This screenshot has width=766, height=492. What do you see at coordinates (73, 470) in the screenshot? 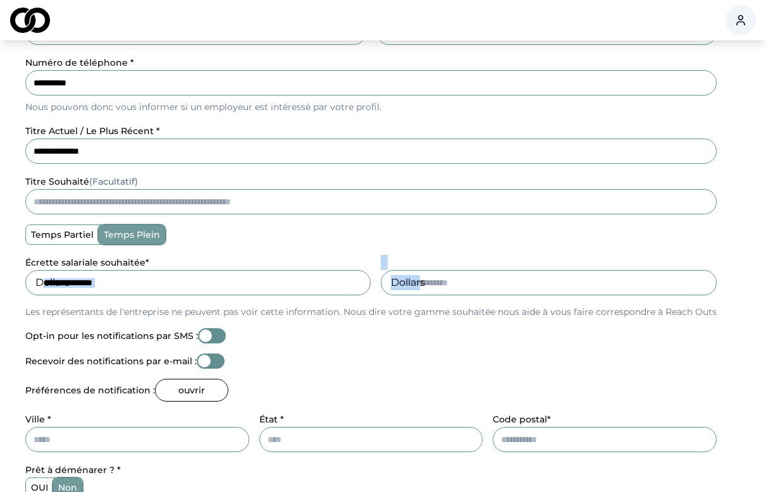
I see `label: Prêt à déménarer ? *` at bounding box center [73, 470].